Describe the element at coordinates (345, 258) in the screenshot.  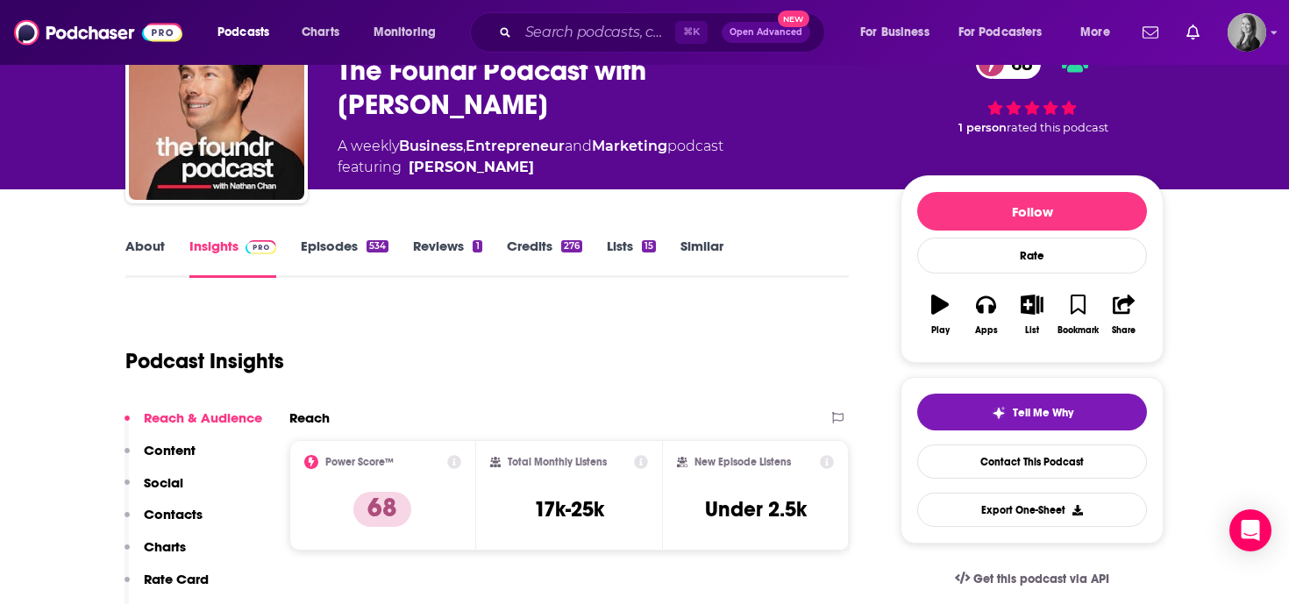
I see `a: Episodes534` at that location.